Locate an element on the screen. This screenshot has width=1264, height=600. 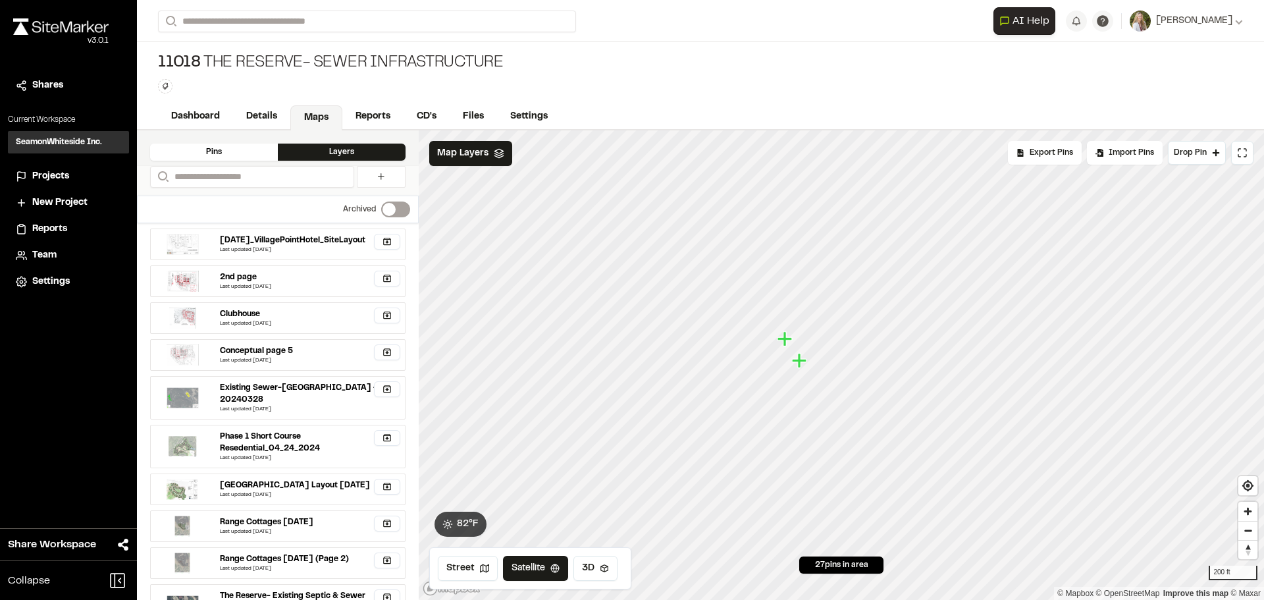
a: Mapbox logo is located at coordinates (452, 588).